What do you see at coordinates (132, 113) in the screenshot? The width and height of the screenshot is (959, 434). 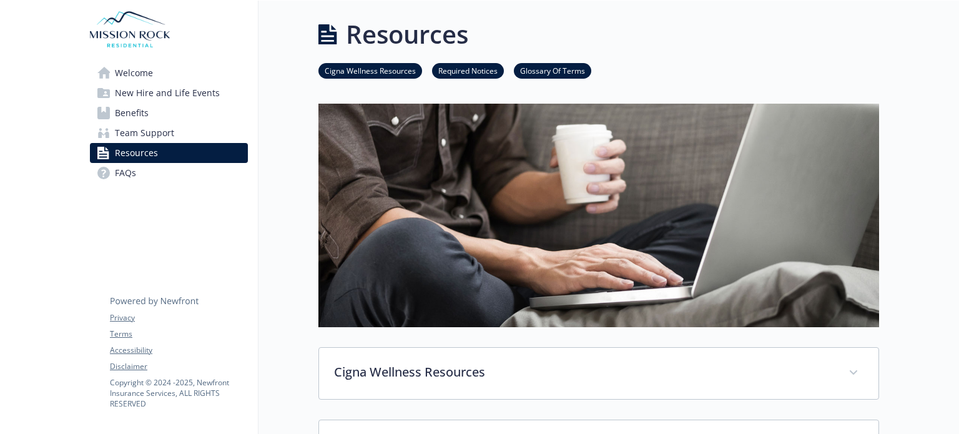 I see `span: Benefits` at bounding box center [132, 113].